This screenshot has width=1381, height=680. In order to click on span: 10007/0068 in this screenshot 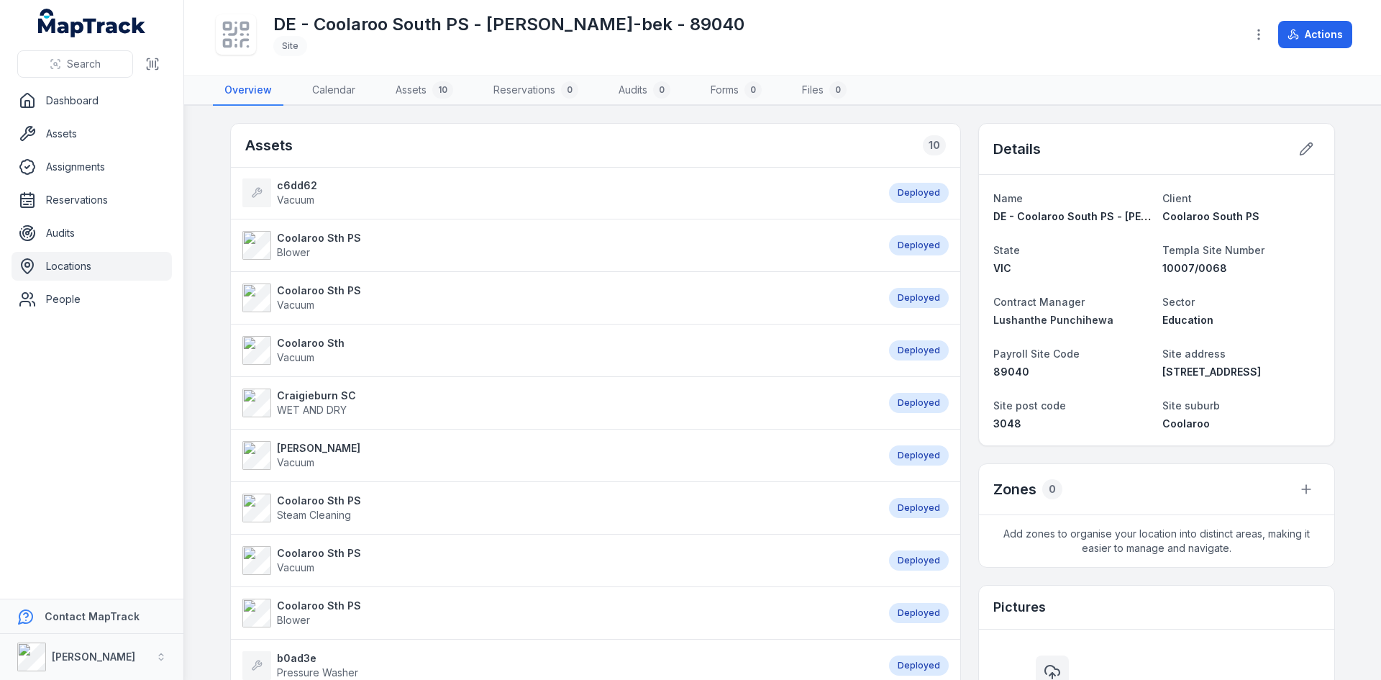, I will do `click(1194, 267)`.